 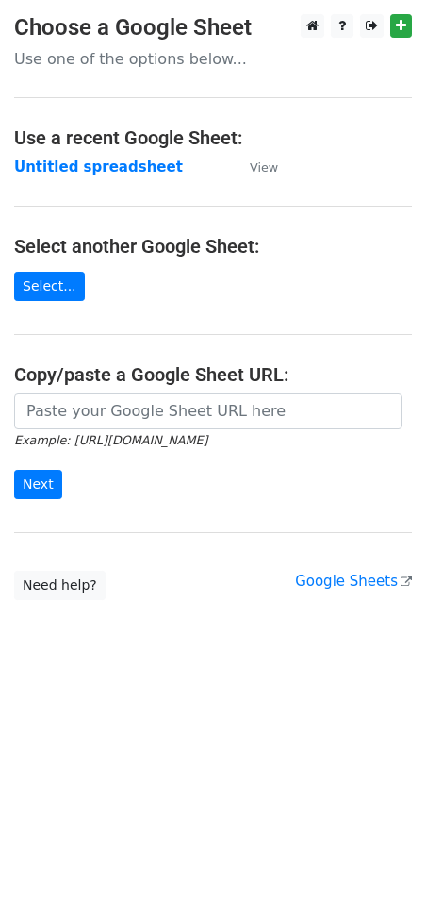 I want to click on a: View, so click(x=255, y=167).